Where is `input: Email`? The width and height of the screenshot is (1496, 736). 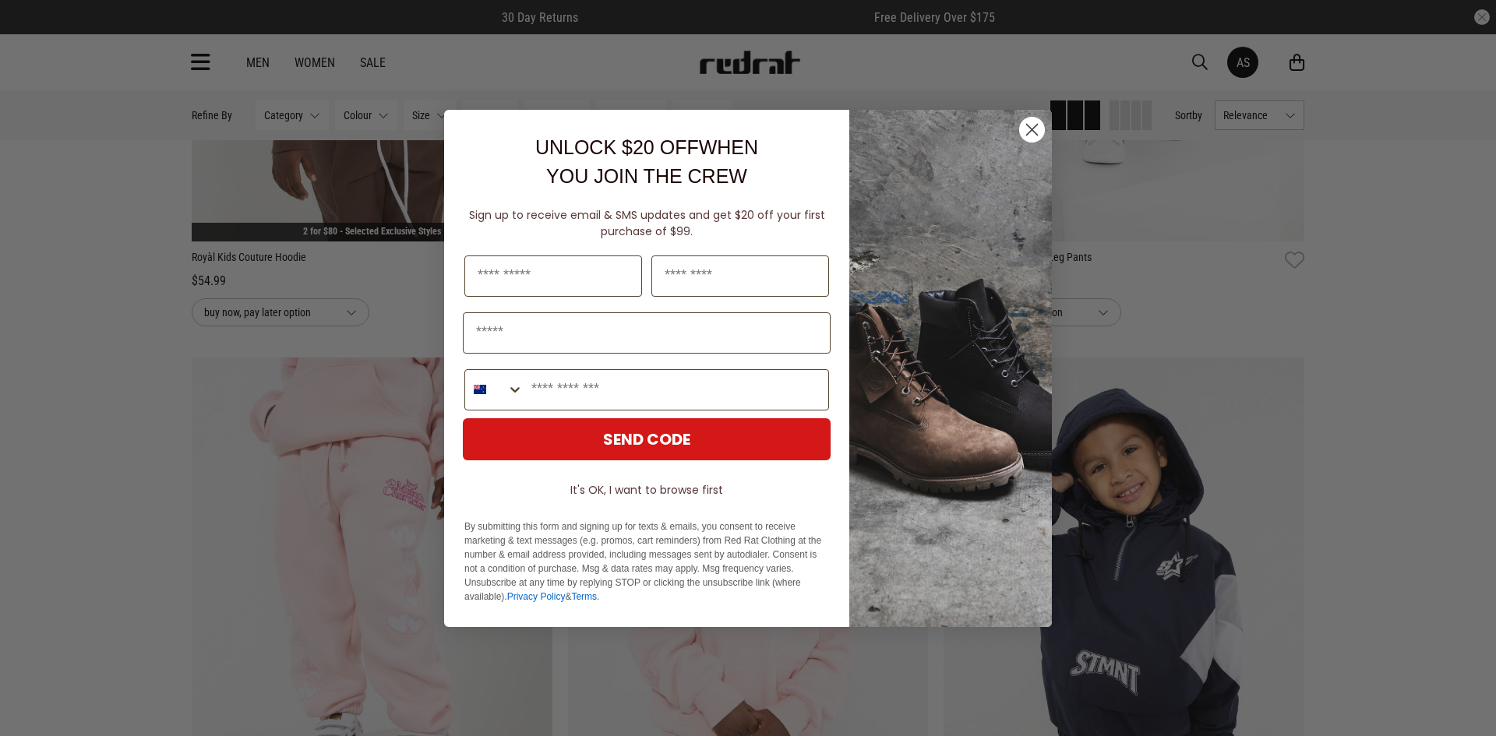
input: Email is located at coordinates (647, 333).